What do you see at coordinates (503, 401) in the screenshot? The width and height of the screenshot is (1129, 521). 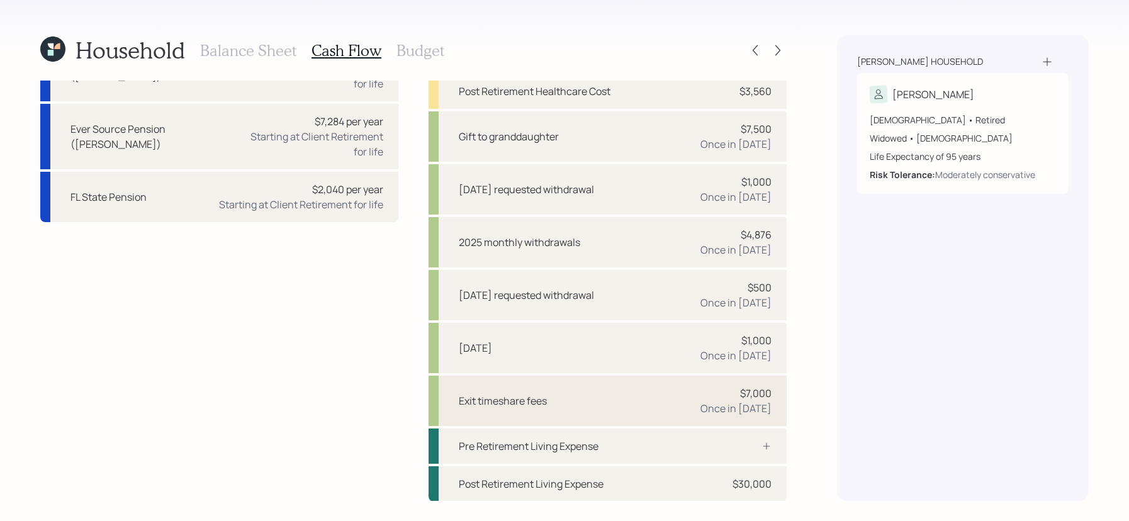 I see `div: Exit timeshare fees` at bounding box center [503, 401].